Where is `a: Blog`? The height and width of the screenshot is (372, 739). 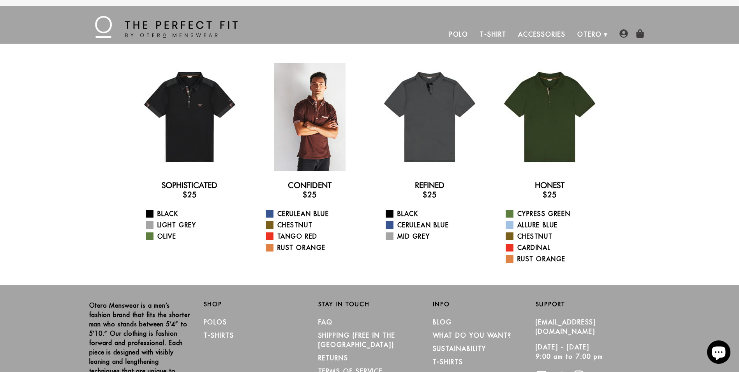 a: Blog is located at coordinates (443, 322).